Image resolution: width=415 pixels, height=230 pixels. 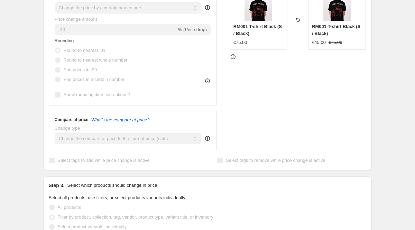 I want to click on span: Filter by product, collection, tag, vendor, product type, variant title, or inventory, so click(x=135, y=217).